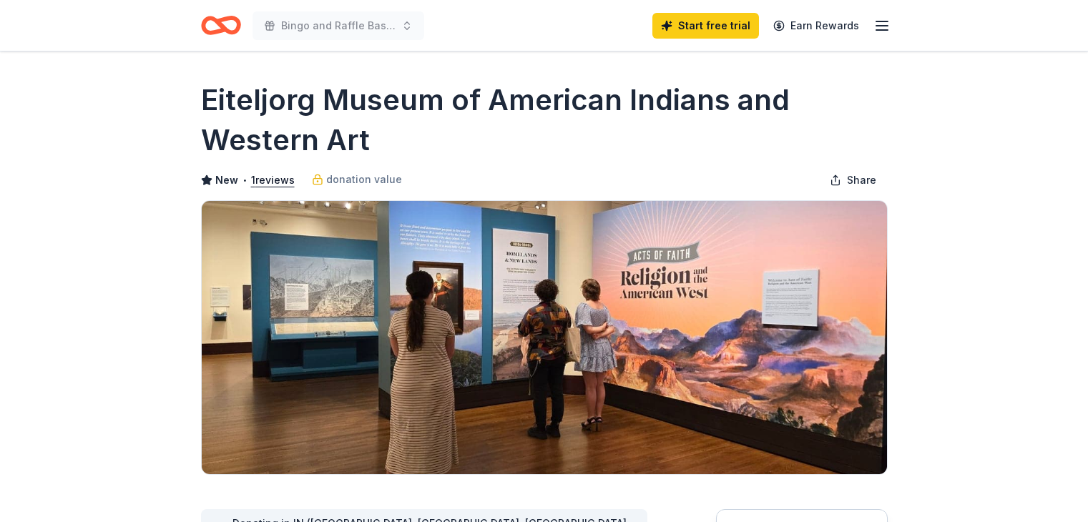 The image size is (1088, 522). What do you see at coordinates (227, 180) in the screenshot?
I see `span: New` at bounding box center [227, 180].